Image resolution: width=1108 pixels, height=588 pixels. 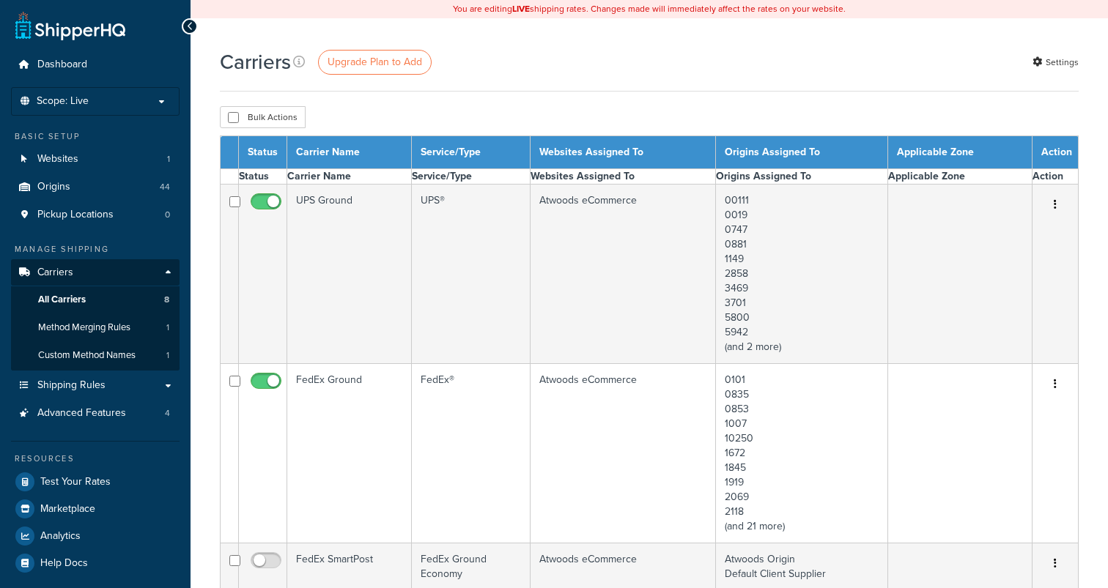 What do you see at coordinates (470, 453) in the screenshot?
I see `td: FedEx®` at bounding box center [470, 453].